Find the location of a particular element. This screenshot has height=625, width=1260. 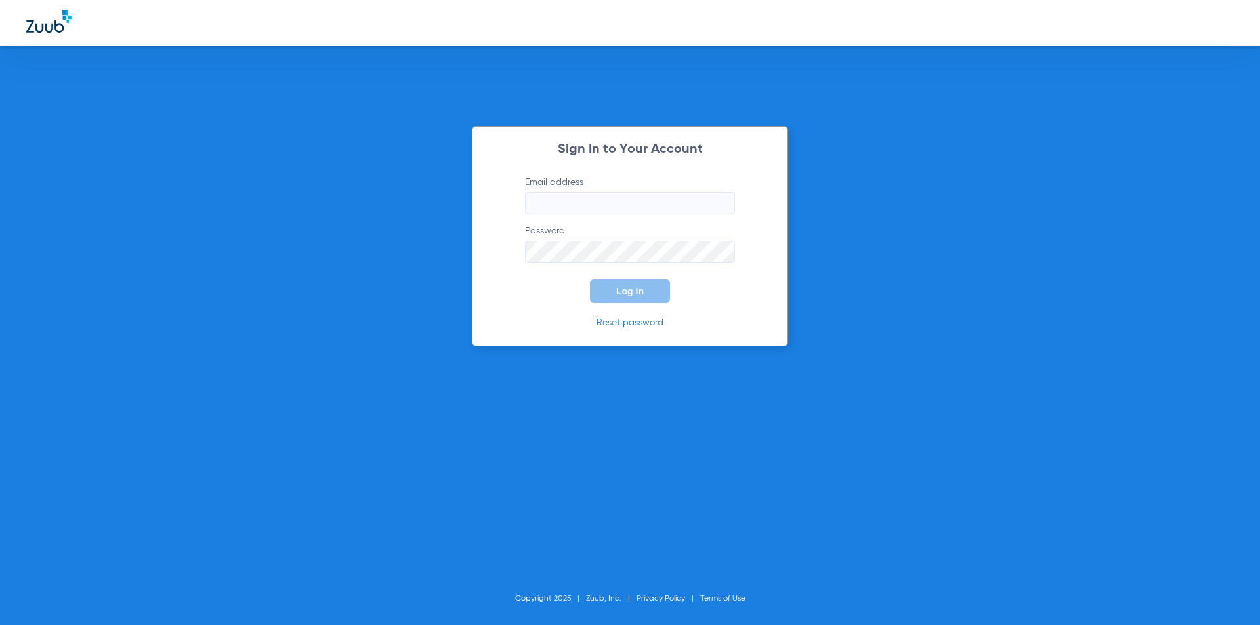

a: Privacy Policy is located at coordinates (661, 599).